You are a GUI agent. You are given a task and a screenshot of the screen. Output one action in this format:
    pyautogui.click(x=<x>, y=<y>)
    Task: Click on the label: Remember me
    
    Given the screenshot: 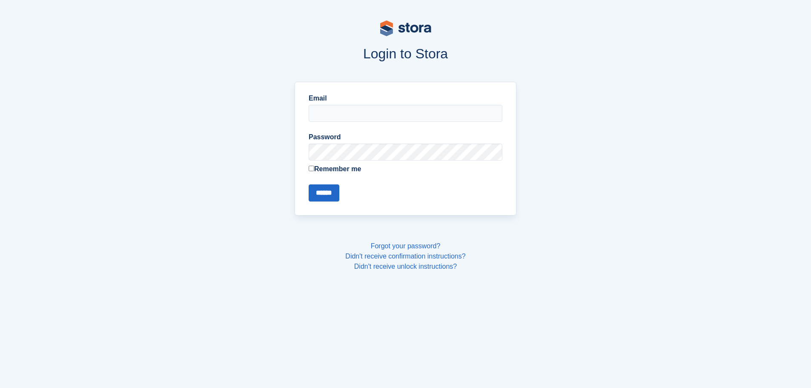 What is the action you would take?
    pyautogui.click(x=405, y=169)
    